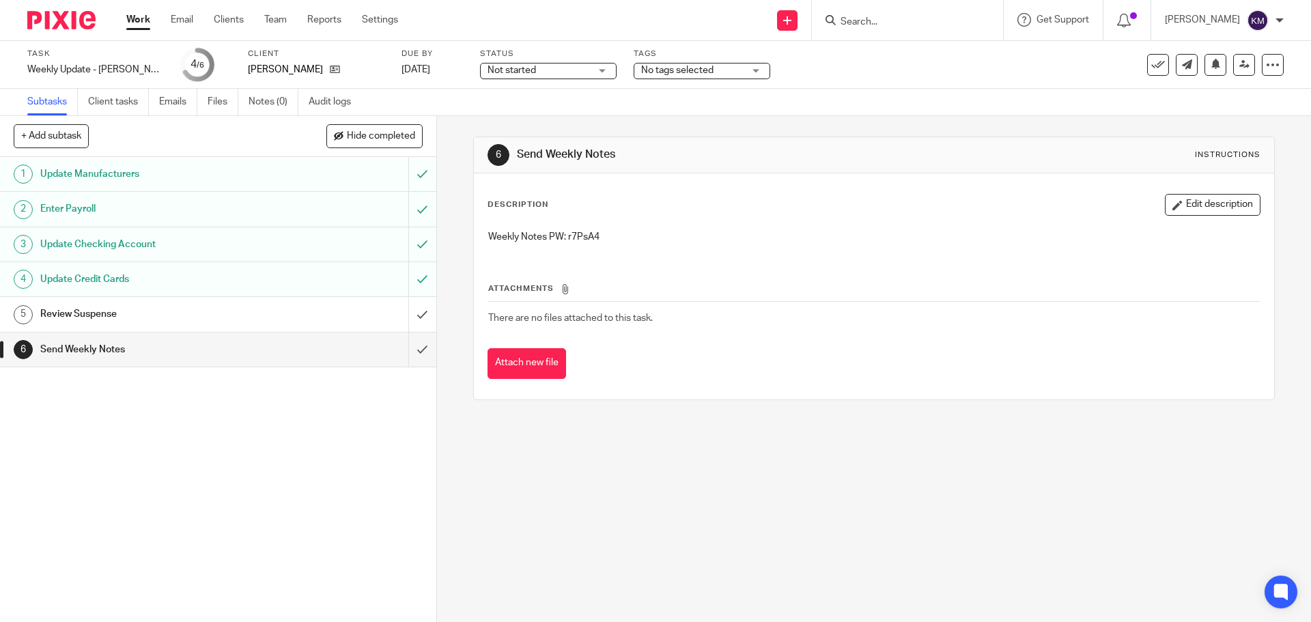 Image resolution: width=1311 pixels, height=622 pixels. What do you see at coordinates (273, 102) in the screenshot?
I see `a: Notes (0)` at bounding box center [273, 102].